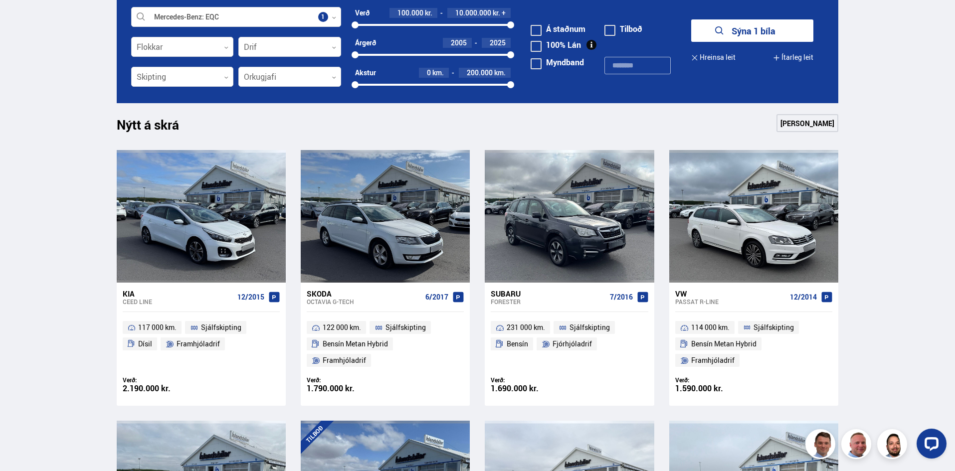 Image resolution: width=955 pixels, height=471 pixels. Describe the element at coordinates (621, 297) in the screenshot. I see `span: 7/2016` at that location.